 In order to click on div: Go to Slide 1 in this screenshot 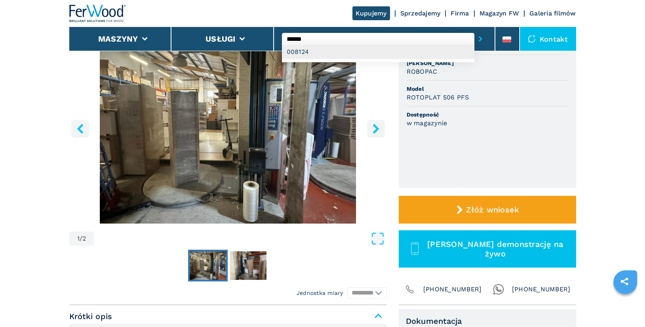, I will do `click(228, 127)`.